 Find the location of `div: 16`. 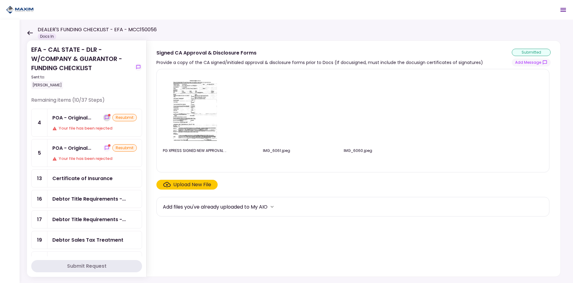

div: 16 is located at coordinates (40, 199).